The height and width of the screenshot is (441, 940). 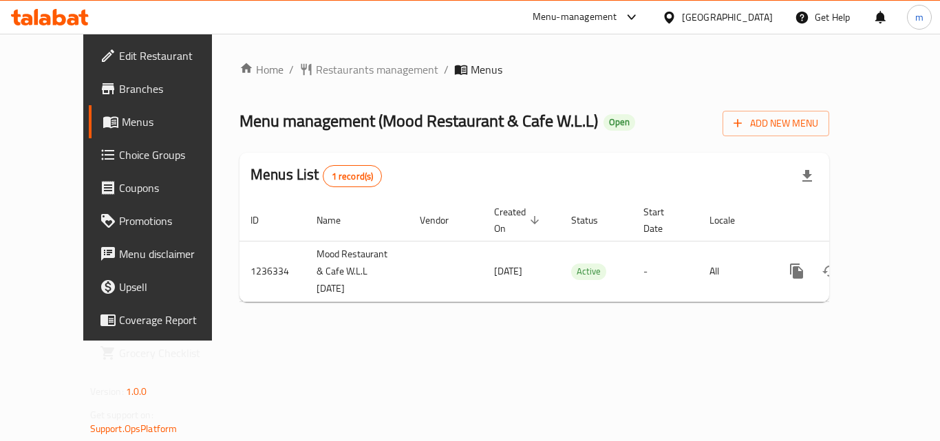 What do you see at coordinates (776, 123) in the screenshot?
I see `span: Add New Menu` at bounding box center [776, 123].